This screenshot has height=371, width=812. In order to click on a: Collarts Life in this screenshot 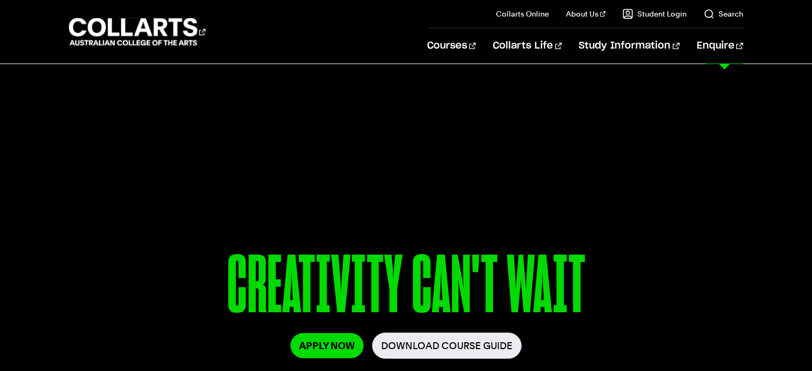, I will do `click(527, 46)`.